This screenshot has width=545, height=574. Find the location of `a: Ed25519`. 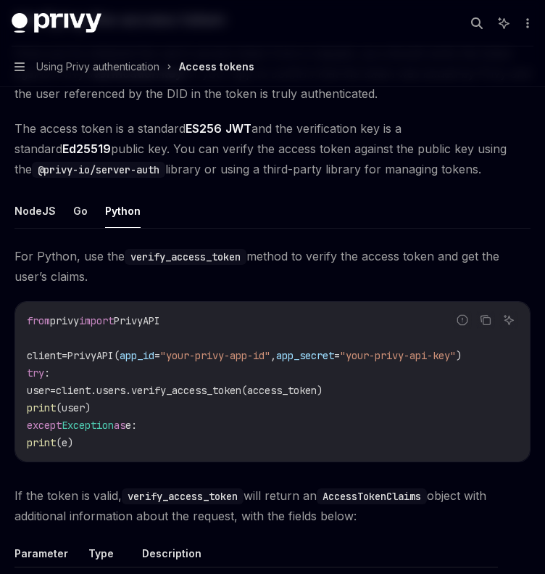

a: Ed25519 is located at coordinates (86, 149).